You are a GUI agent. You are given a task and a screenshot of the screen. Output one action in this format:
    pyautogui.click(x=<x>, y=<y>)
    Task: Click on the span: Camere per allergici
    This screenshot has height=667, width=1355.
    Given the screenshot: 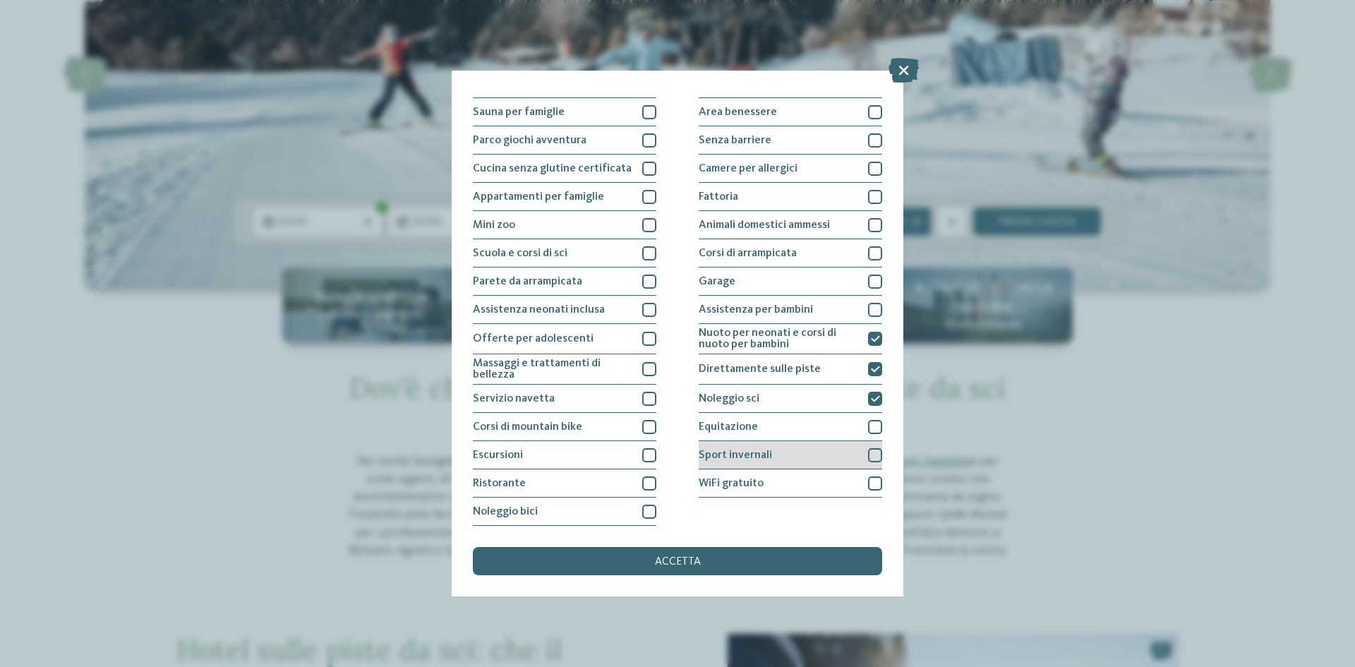 What is the action you would take?
    pyautogui.click(x=748, y=169)
    